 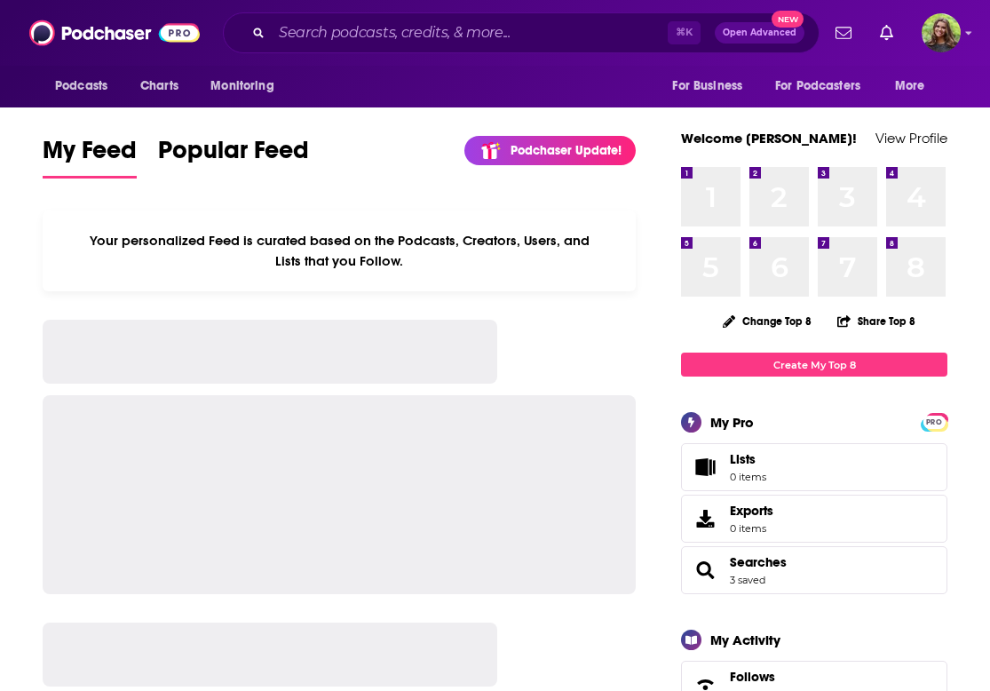 What do you see at coordinates (233, 155) in the screenshot?
I see `span: Popular Feed` at bounding box center [233, 155].